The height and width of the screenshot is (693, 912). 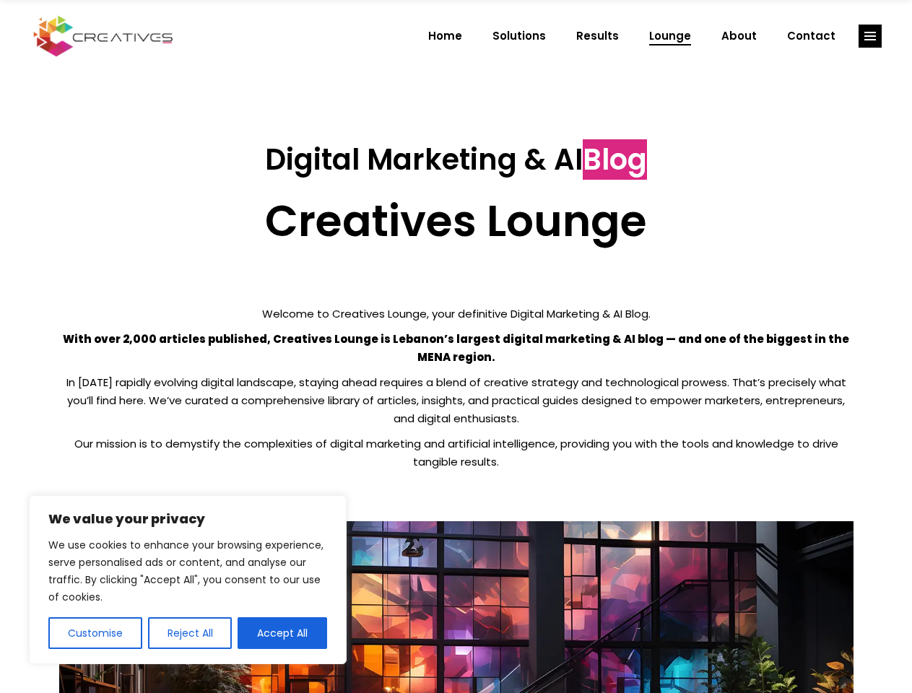 I want to click on span: Lounge, so click(x=670, y=36).